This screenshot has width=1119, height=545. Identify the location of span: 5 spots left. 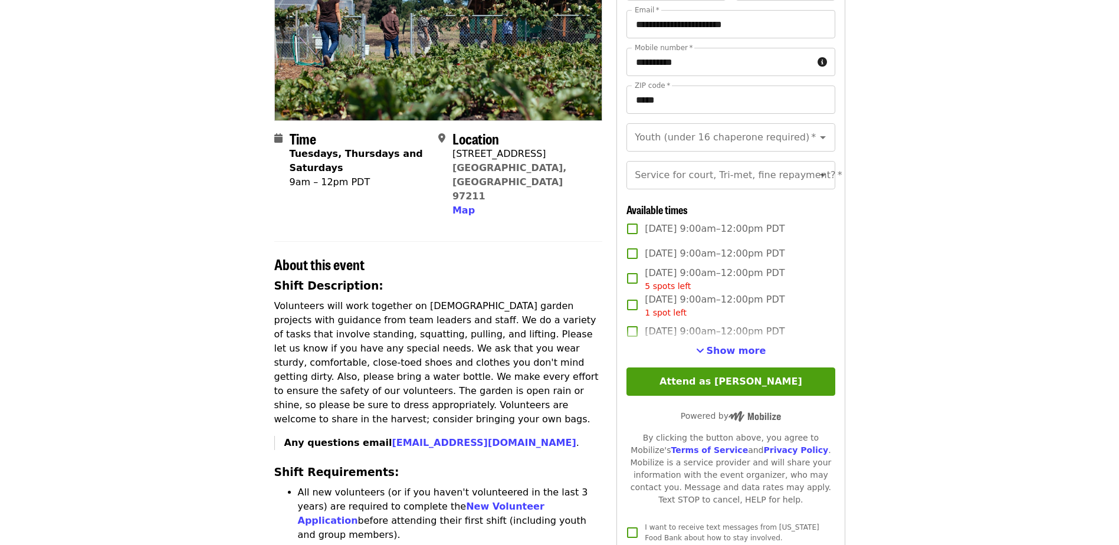
(668, 286).